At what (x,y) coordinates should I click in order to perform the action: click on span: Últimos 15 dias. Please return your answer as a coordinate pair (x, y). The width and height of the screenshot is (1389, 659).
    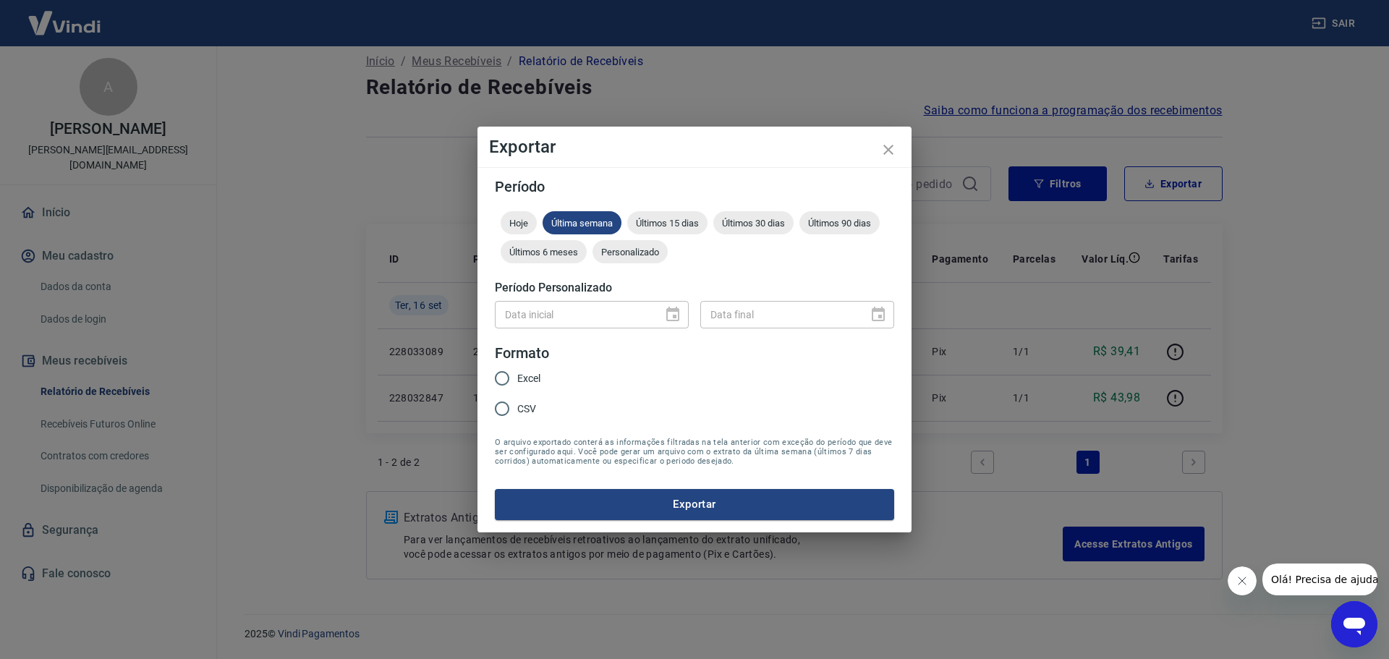
    Looking at the image, I should click on (667, 223).